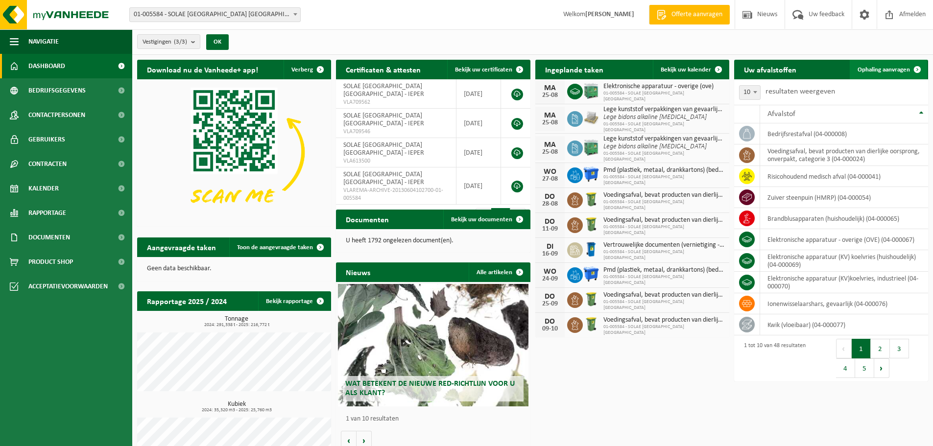 The height and width of the screenshot is (446, 933). Describe the element at coordinates (550, 204) in the screenshot. I see `div: 28-08` at that location.